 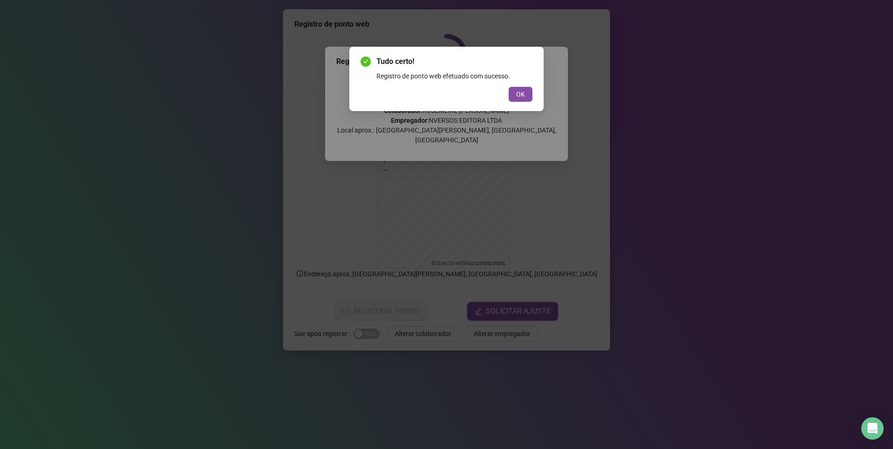 What do you see at coordinates (366, 62) in the screenshot?
I see `span: check-circle` at bounding box center [366, 62].